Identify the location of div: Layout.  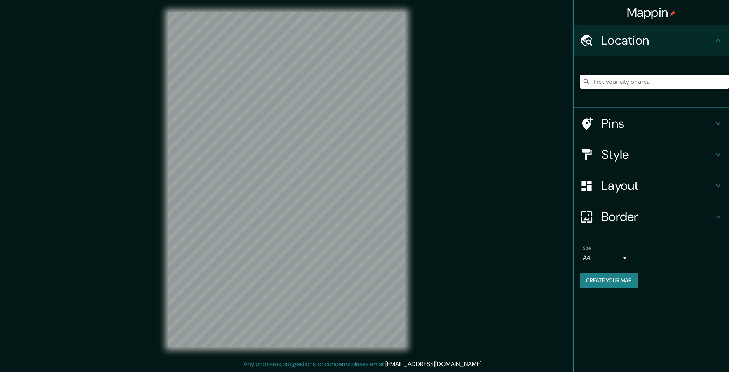
(651, 186).